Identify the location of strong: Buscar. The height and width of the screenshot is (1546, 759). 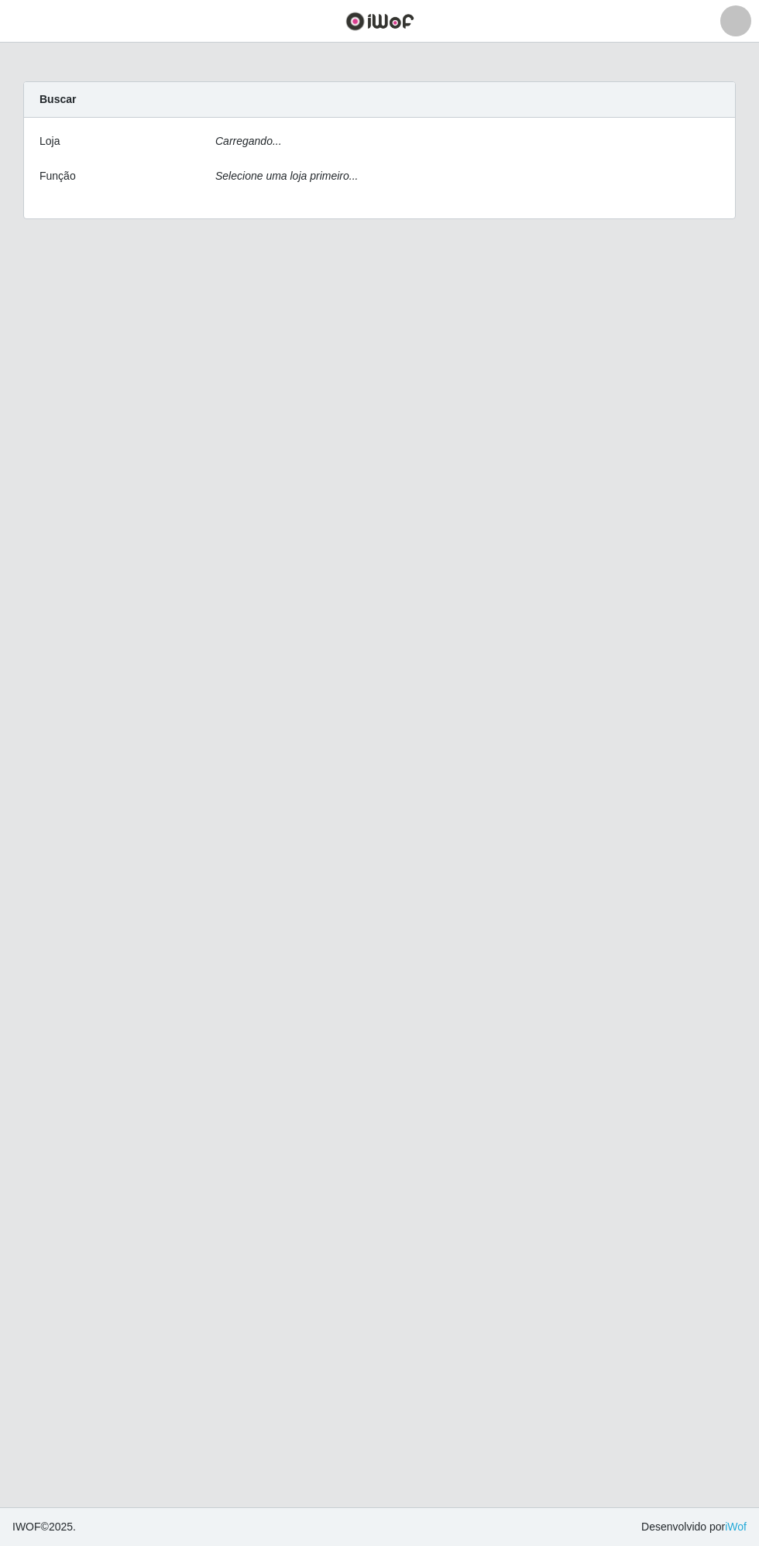
(57, 99).